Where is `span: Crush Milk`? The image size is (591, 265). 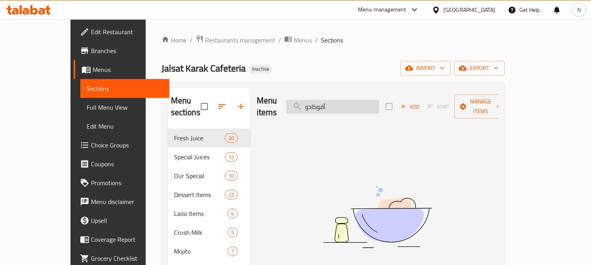
span: Crush Milk is located at coordinates (201, 233).